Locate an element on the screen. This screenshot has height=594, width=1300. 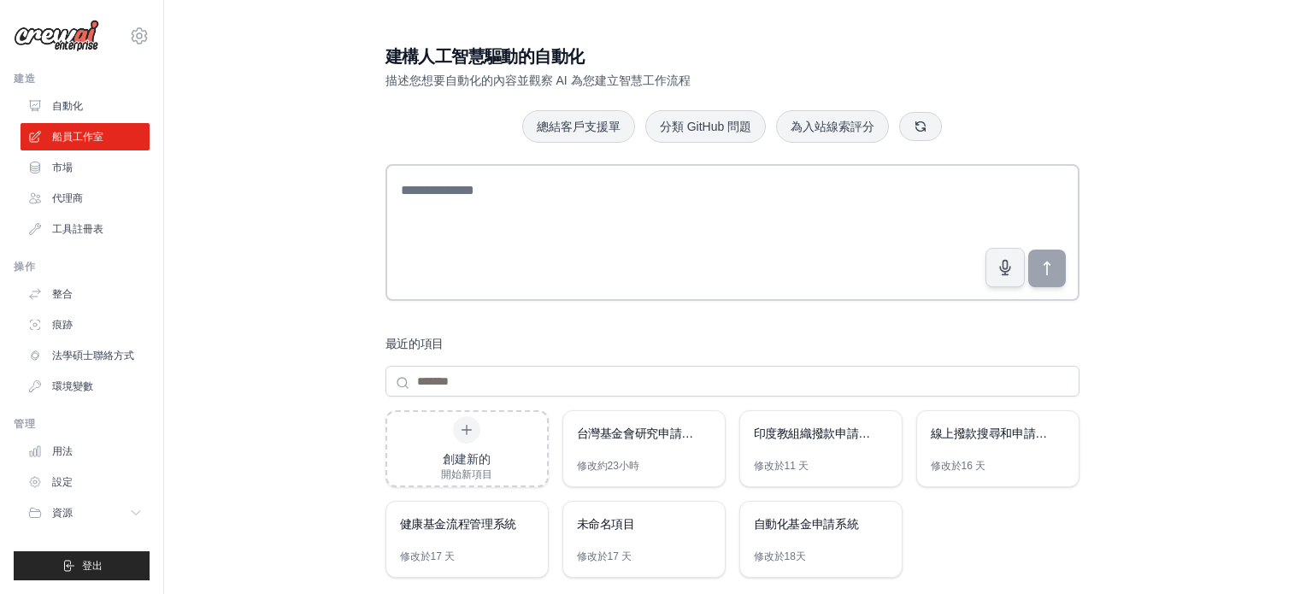
font: 登出 is located at coordinates (92, 566).